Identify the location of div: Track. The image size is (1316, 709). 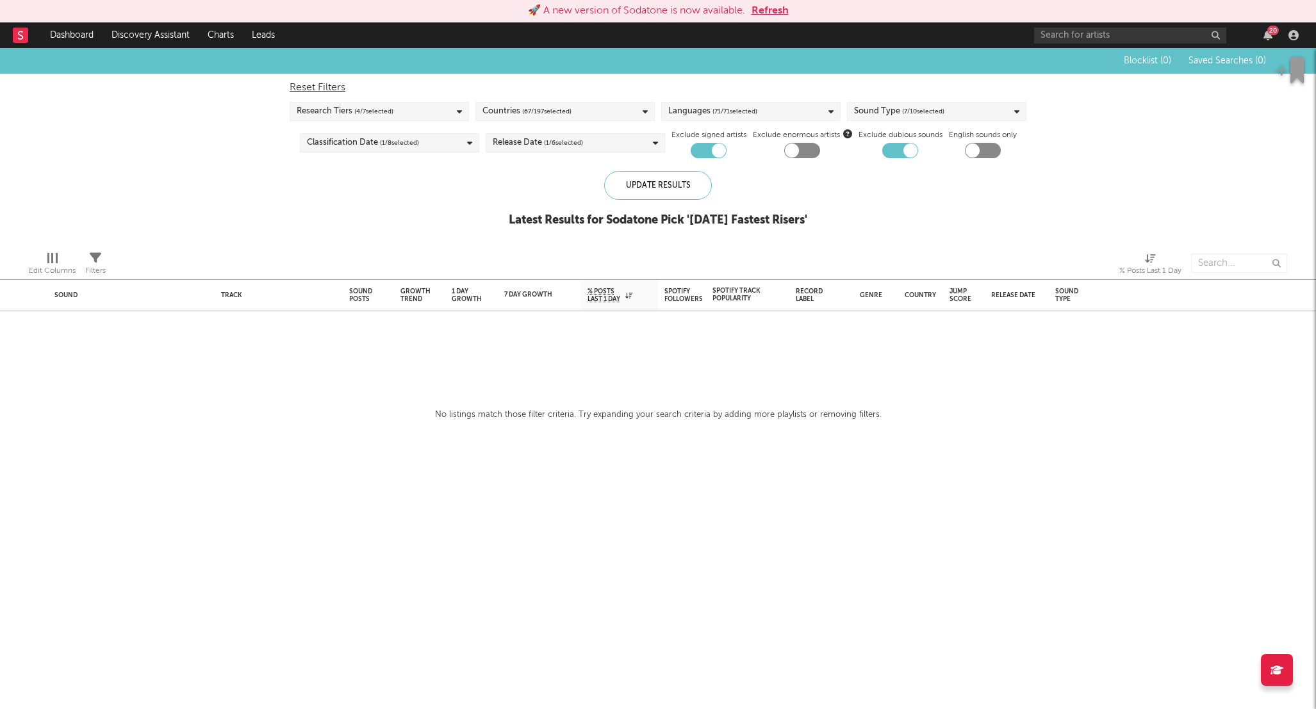
(275, 295).